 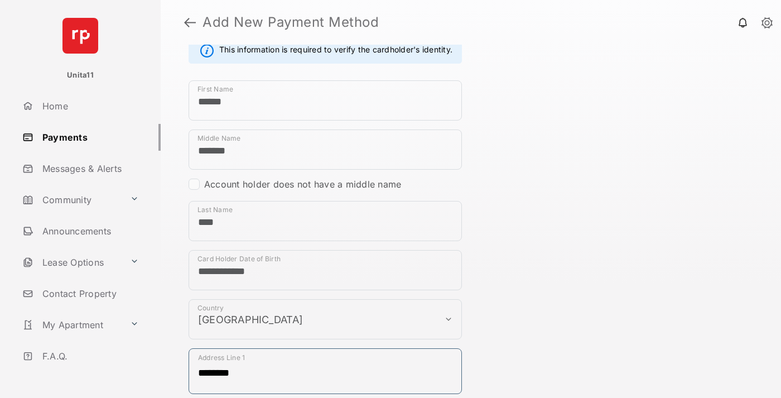 I want to click on a: Lease Options, so click(x=71, y=262).